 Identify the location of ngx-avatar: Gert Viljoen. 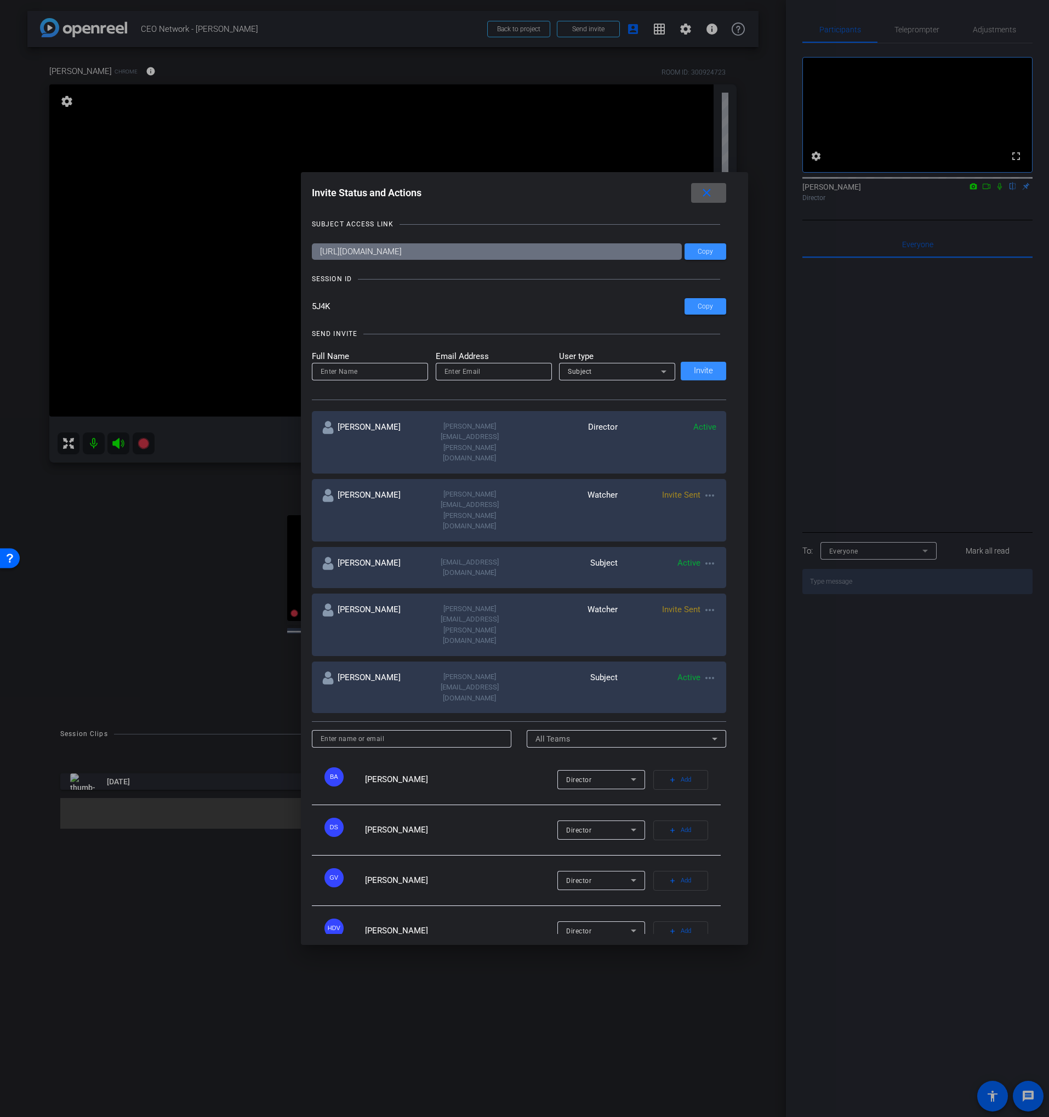
(343, 878).